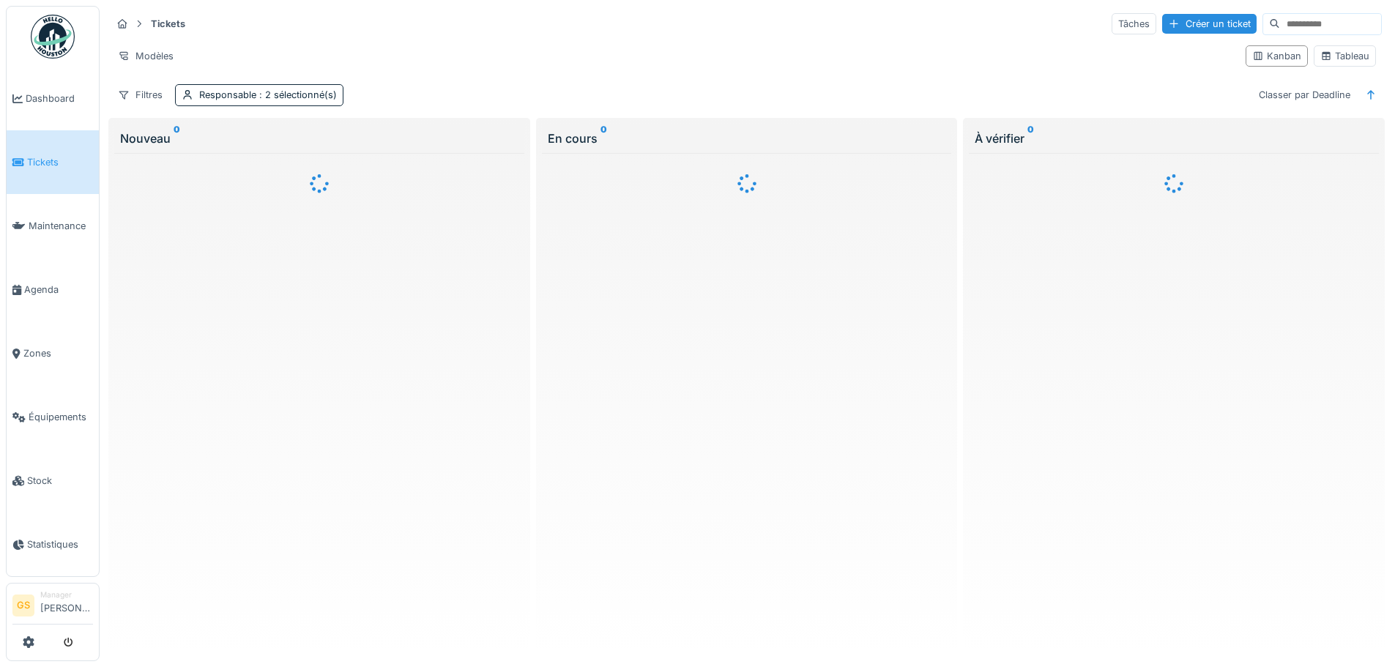  I want to click on a: Zones, so click(53, 353).